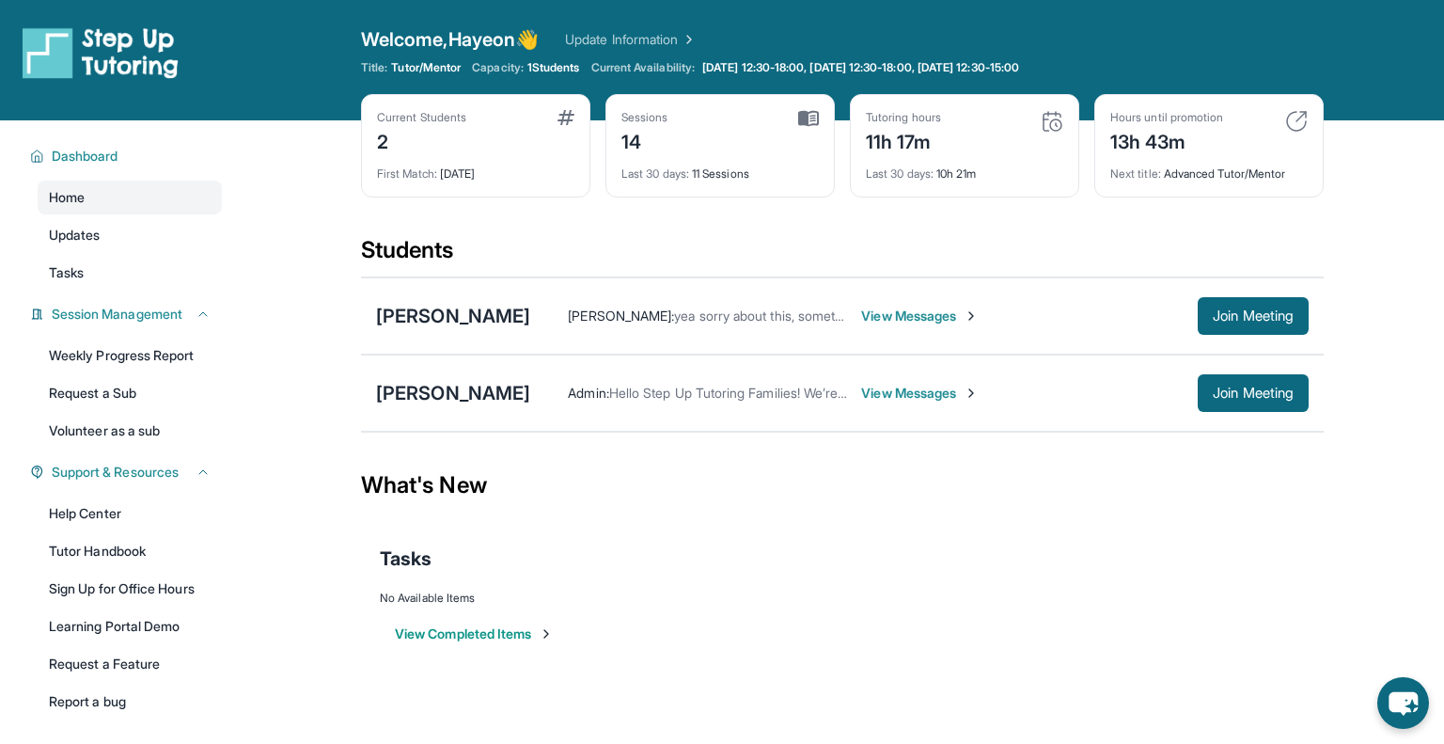 The height and width of the screenshot is (744, 1444). I want to click on a: Request a Sub, so click(130, 393).